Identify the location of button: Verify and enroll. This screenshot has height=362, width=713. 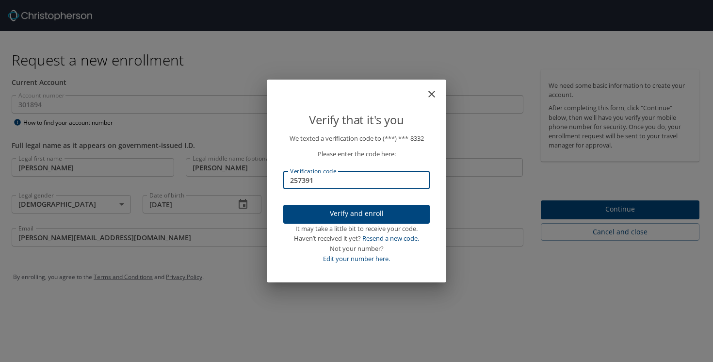
(357, 214).